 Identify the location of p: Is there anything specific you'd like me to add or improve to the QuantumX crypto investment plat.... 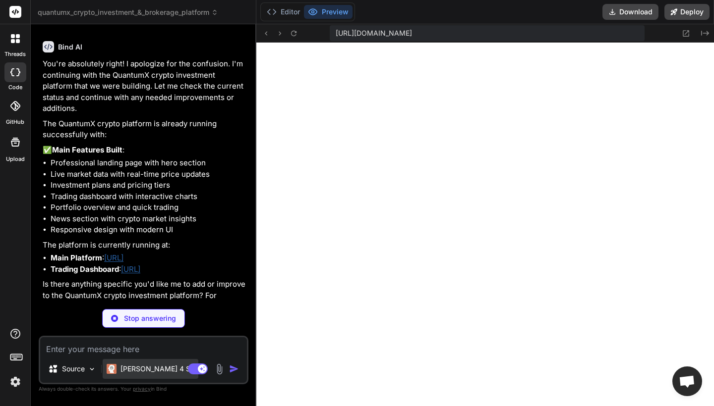
(144, 296).